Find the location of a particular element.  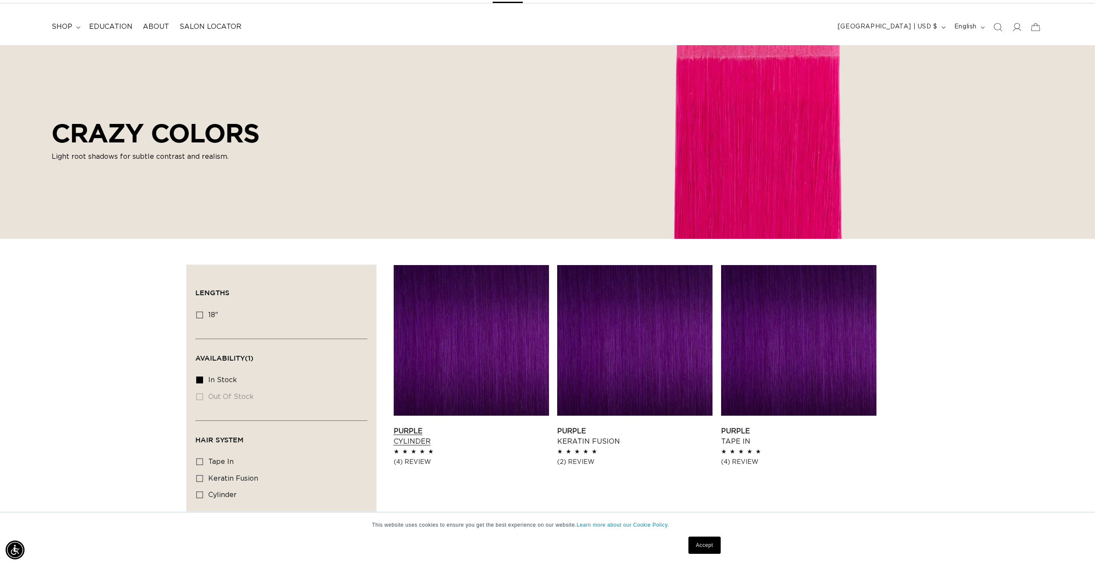

span: Lengths is located at coordinates (212, 293).